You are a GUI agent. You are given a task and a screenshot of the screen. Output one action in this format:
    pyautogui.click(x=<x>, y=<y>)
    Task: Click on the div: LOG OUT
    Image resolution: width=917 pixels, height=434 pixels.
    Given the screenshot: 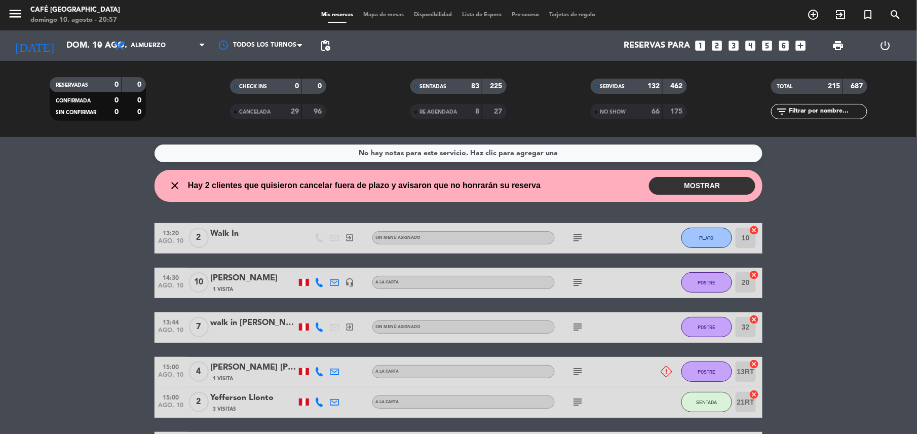 What is the action you would take?
    pyautogui.click(x=886, y=46)
    